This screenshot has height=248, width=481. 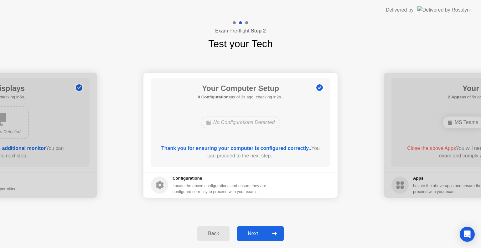 What do you see at coordinates (240, 152) in the screenshot?
I see `div: You can proceed to the next step..` at bounding box center [240, 152].